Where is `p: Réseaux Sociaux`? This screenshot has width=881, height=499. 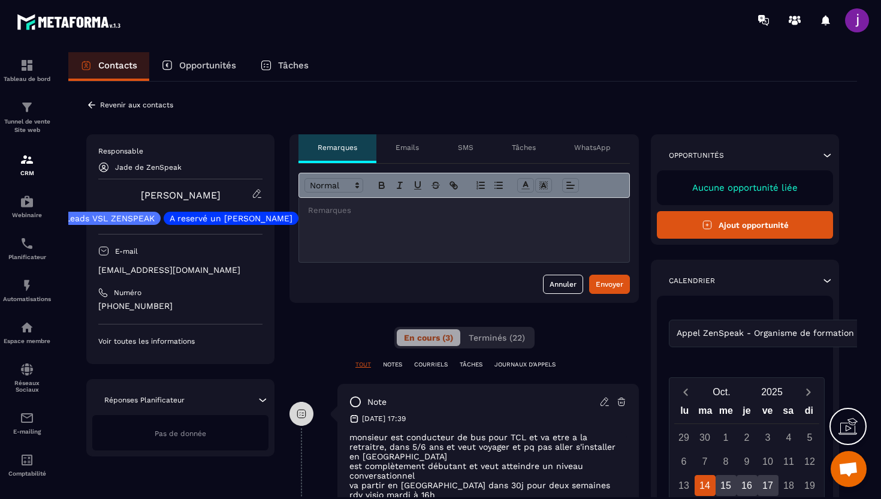 p: Réseaux Sociaux is located at coordinates (27, 386).